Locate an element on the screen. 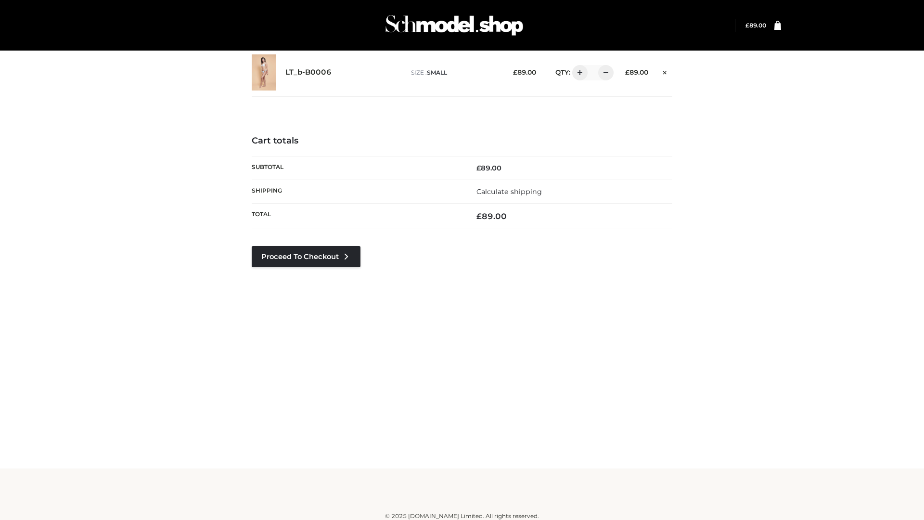 The height and width of the screenshot is (520, 924). a: Proceed to Checkout is located at coordinates (306, 257).